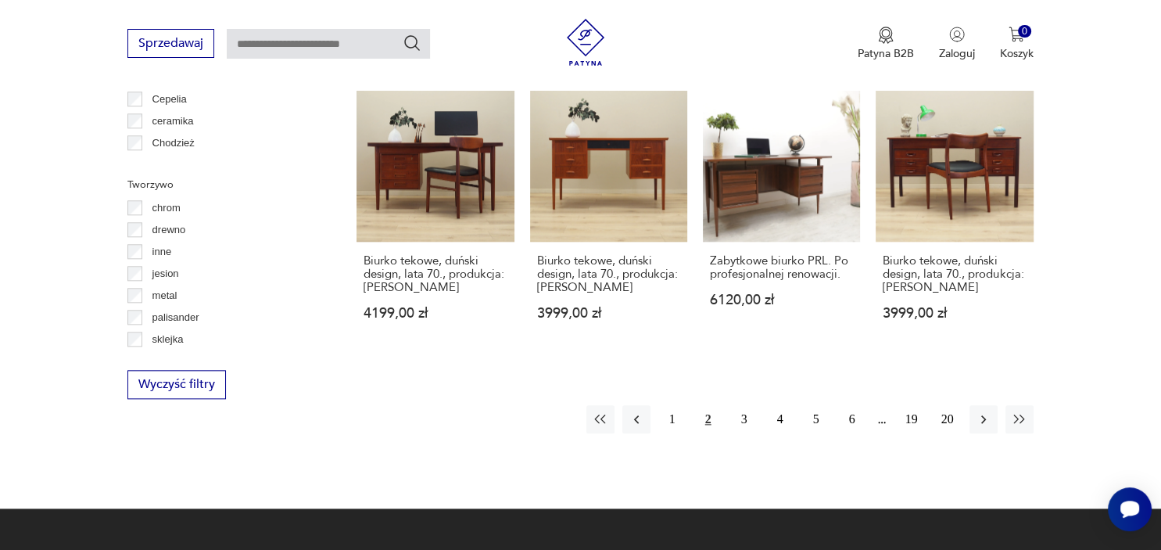 The height and width of the screenshot is (550, 1161). I want to click on p: Patyna B2B, so click(886, 53).